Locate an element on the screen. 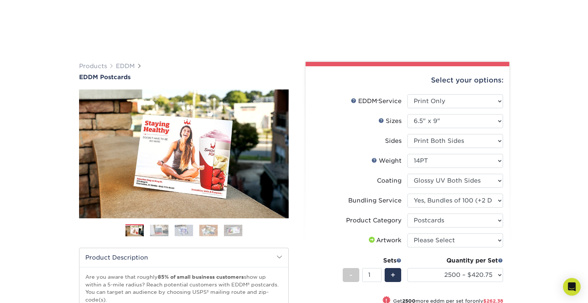 The height and width of the screenshot is (303, 588). div: Quantity per Set is located at coordinates (455, 260).